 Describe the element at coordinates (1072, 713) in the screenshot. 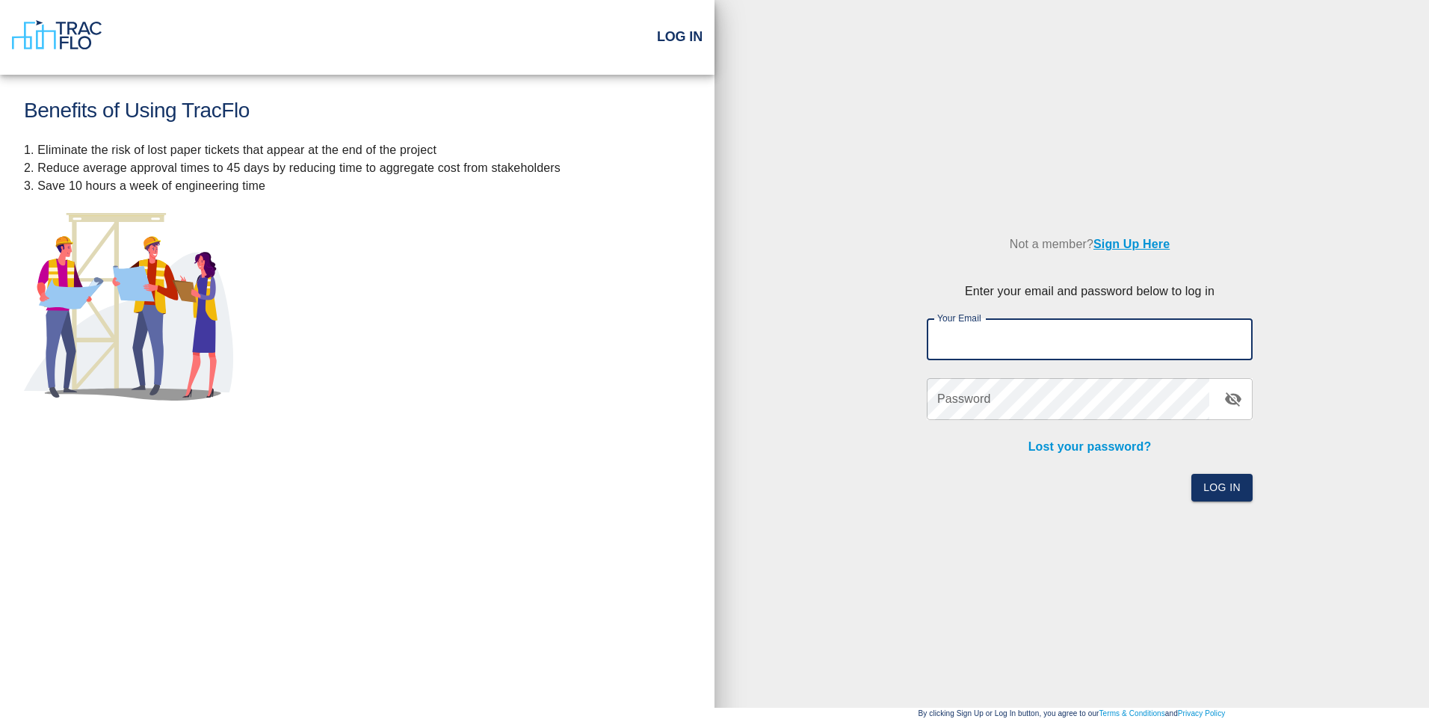

I see `p: By clicking Sign Up or Log In button, you agree to our and` at that location.